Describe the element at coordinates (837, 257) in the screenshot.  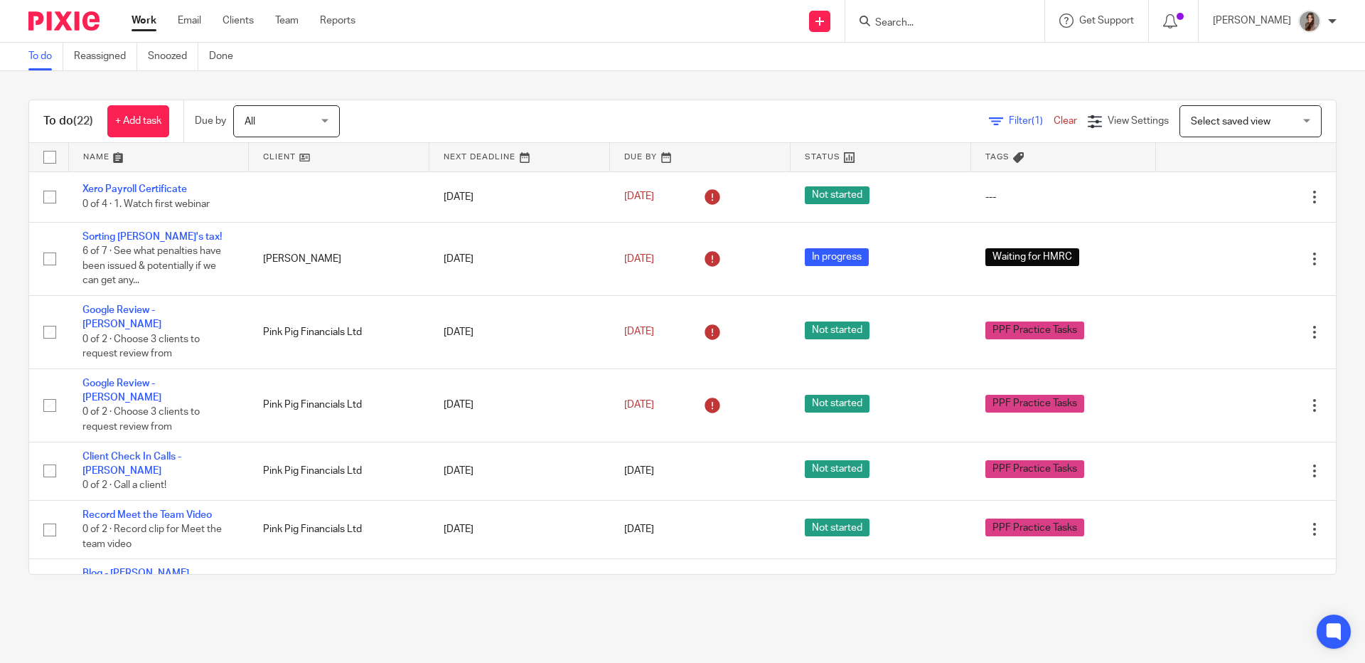
I see `span: In progress` at that location.